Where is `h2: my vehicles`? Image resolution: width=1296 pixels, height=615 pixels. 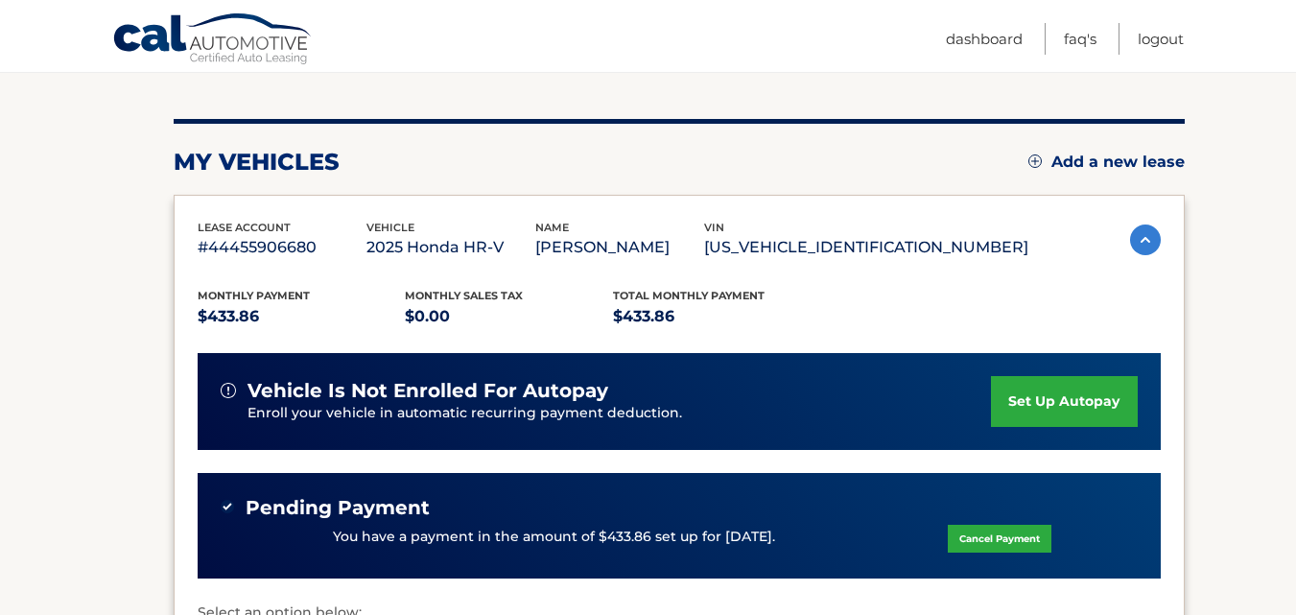
h2: my vehicles is located at coordinates (256, 162).